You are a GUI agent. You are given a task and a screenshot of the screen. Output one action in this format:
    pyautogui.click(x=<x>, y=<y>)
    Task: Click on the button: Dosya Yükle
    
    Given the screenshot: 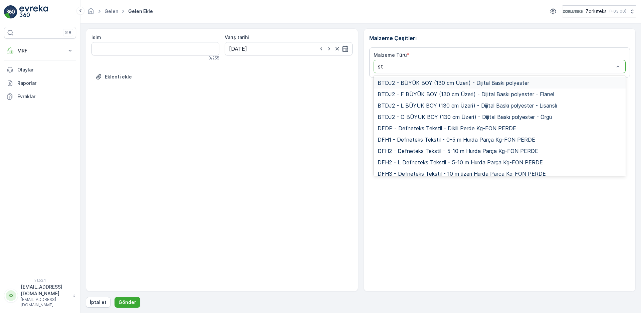 What is the action you would take?
    pyautogui.click(x=113, y=77)
    